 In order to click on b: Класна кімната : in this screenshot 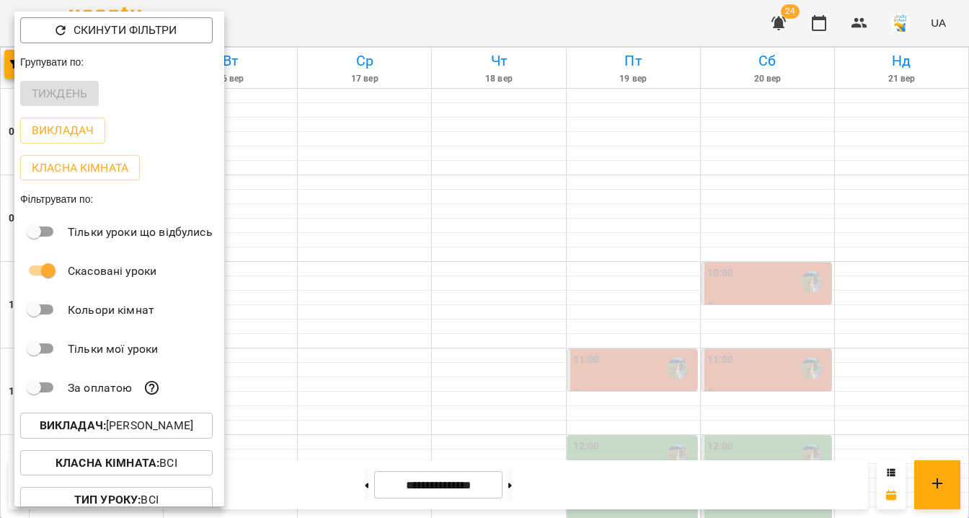, I will do `click(107, 462)`.